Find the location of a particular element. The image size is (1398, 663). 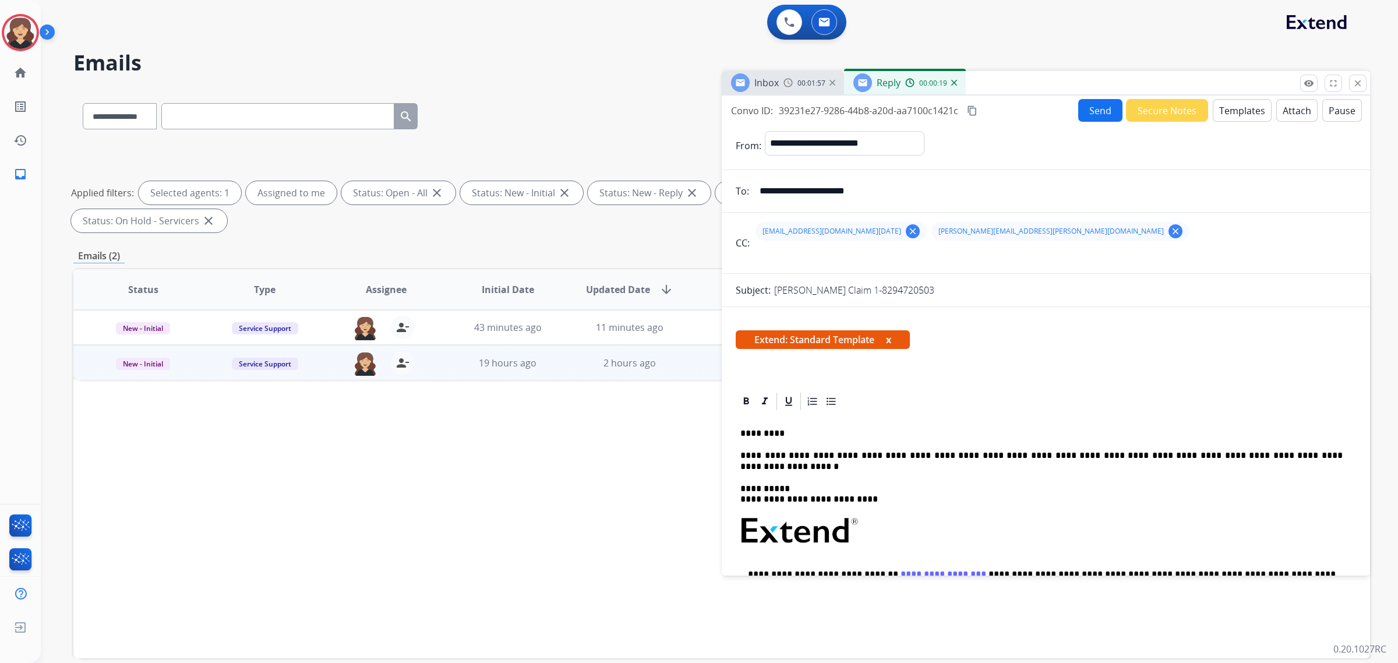

div: Bold is located at coordinates (746, 401).